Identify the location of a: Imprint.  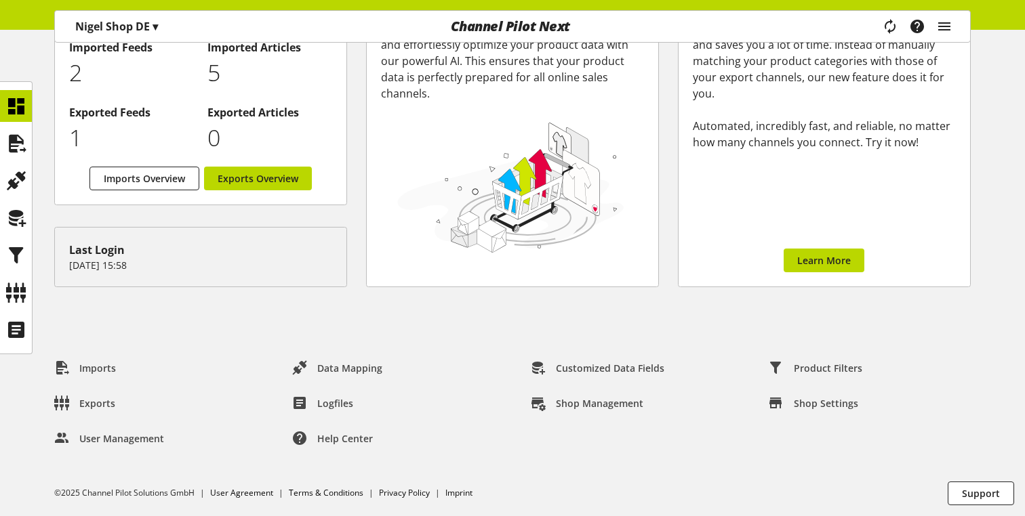
(459, 493).